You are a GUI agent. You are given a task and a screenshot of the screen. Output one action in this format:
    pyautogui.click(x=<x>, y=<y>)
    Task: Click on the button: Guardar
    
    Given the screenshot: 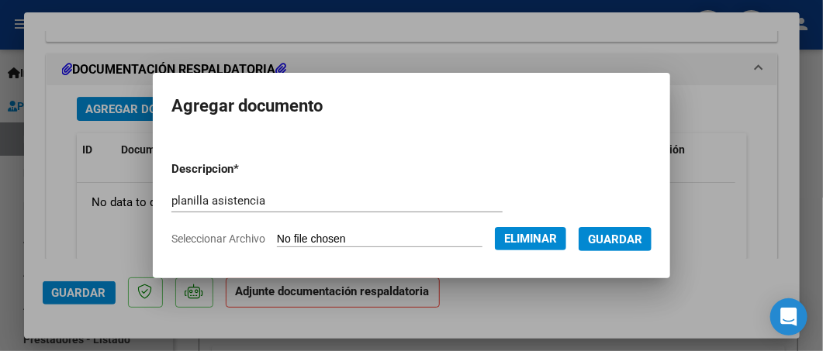 What is the action you would take?
    pyautogui.click(x=615, y=239)
    